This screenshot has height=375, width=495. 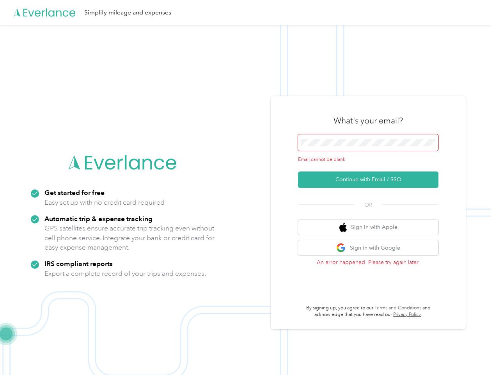 I want to click on span: OR, so click(x=369, y=205).